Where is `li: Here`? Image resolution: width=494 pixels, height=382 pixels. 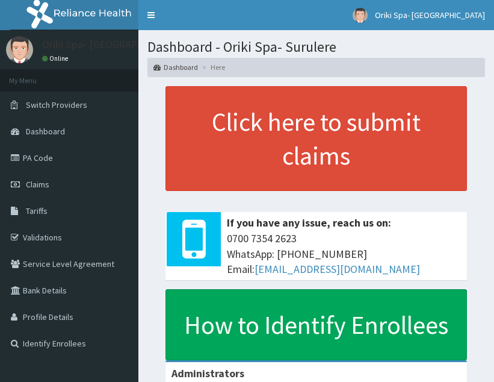
li: Here is located at coordinates (212, 67).